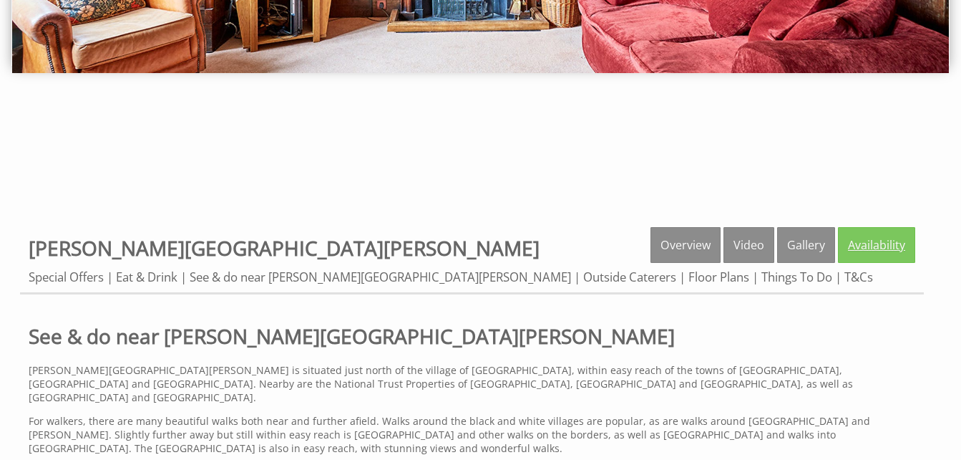 Image resolution: width=961 pixels, height=460 pixels. Describe the element at coordinates (797, 276) in the screenshot. I see `a: Things To Do` at that location.